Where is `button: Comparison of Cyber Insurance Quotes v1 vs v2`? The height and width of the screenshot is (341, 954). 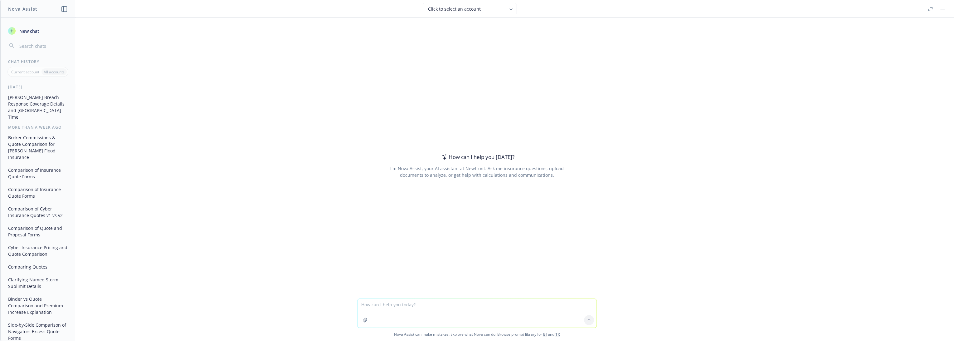
button: Comparison of Cyber Insurance Quotes v1 vs v2 is located at coordinates (38, 212).